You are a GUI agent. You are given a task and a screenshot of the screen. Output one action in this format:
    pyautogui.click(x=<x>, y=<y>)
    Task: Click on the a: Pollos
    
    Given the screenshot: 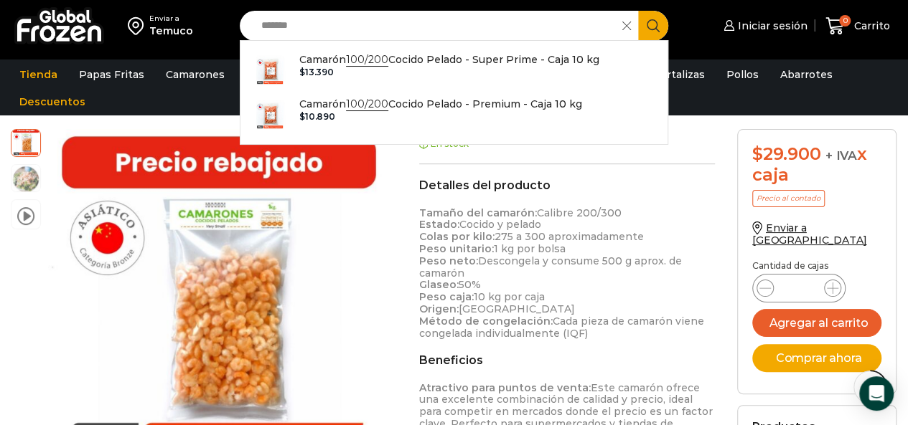 What is the action you would take?
    pyautogui.click(x=742, y=75)
    